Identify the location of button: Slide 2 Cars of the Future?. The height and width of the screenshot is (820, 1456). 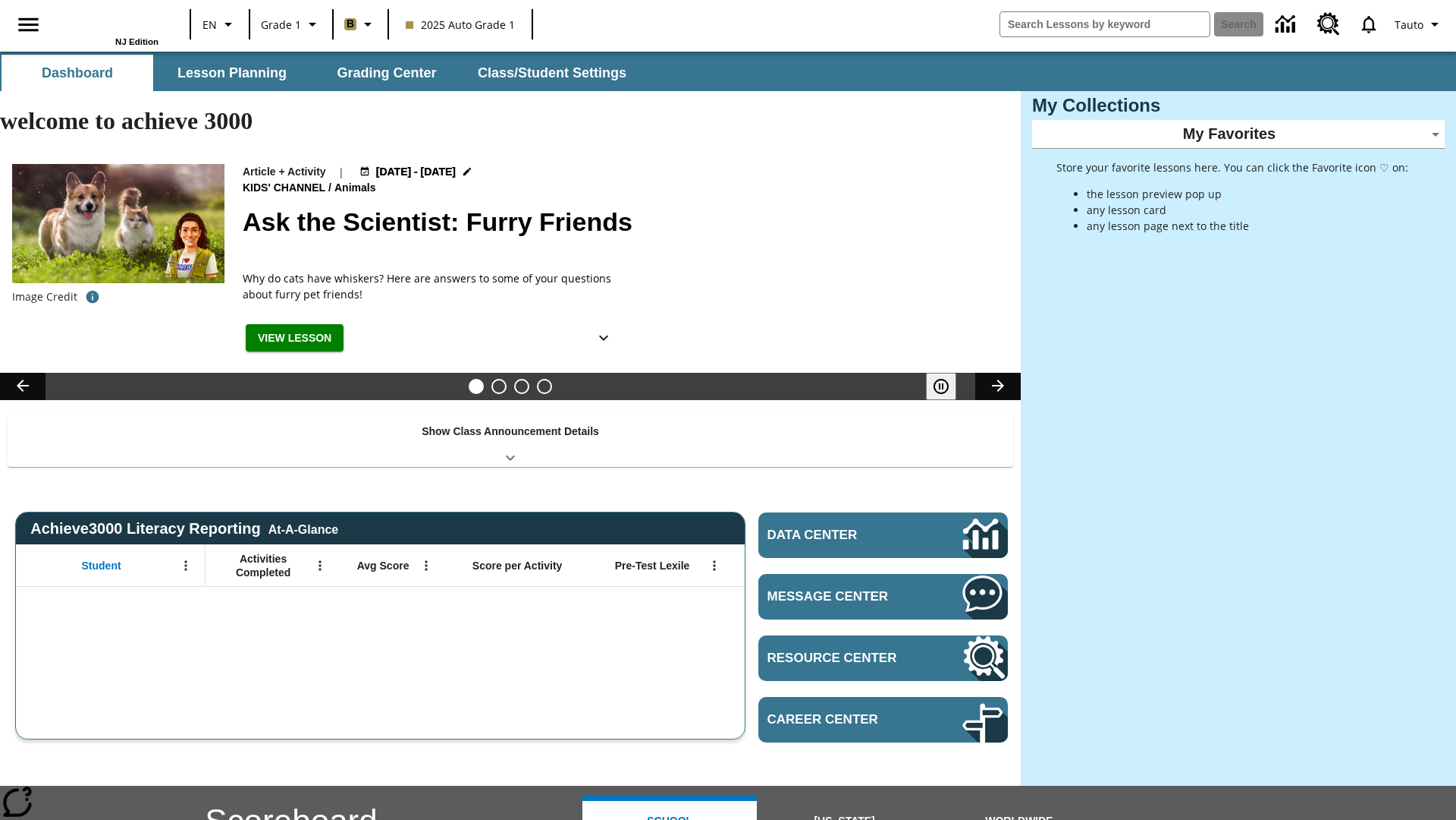
(499, 387).